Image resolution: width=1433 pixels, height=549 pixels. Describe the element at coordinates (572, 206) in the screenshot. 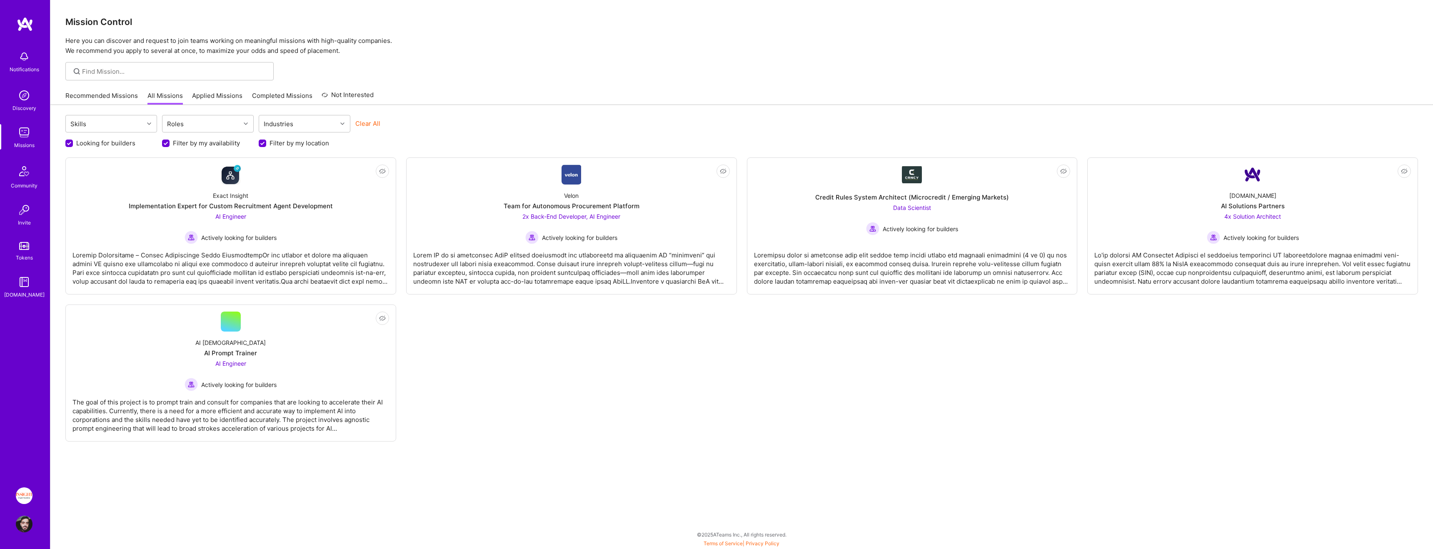

I see `div: Team for Autonomous Procurement Platform` at that location.